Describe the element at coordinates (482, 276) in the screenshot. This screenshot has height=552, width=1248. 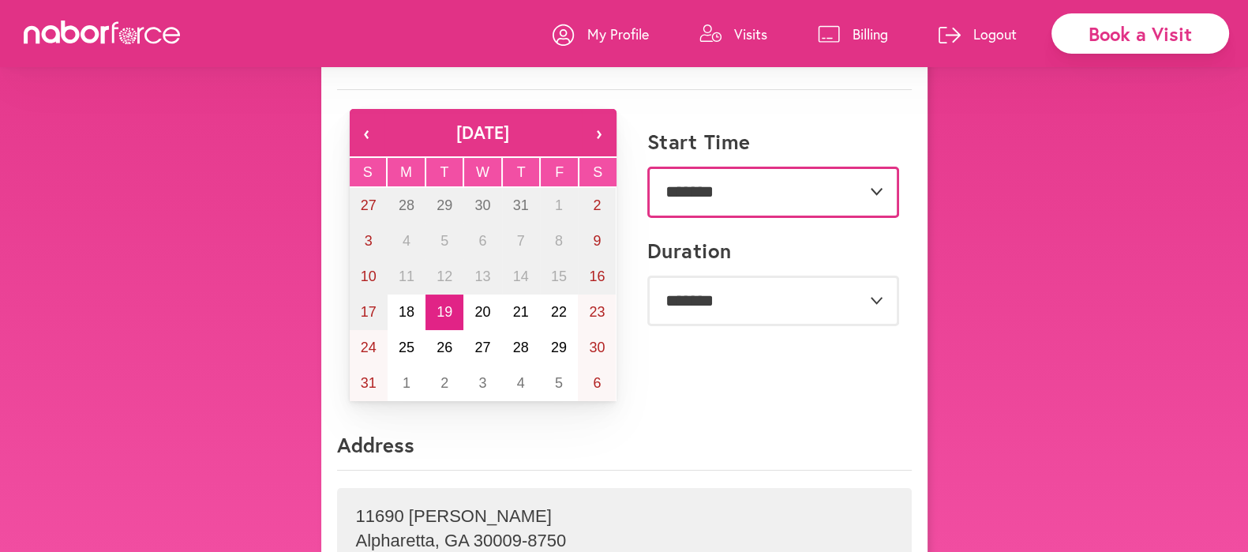
I see `button: August 13, 2025` at that location.